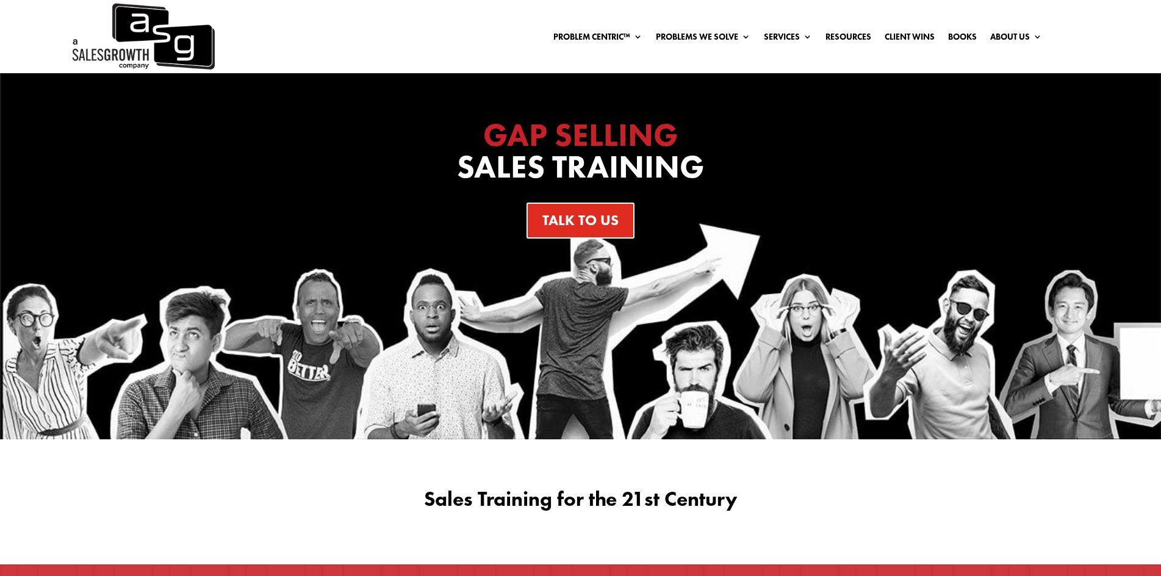  What do you see at coordinates (580, 220) in the screenshot?
I see `a: Talk To Us` at bounding box center [580, 220].